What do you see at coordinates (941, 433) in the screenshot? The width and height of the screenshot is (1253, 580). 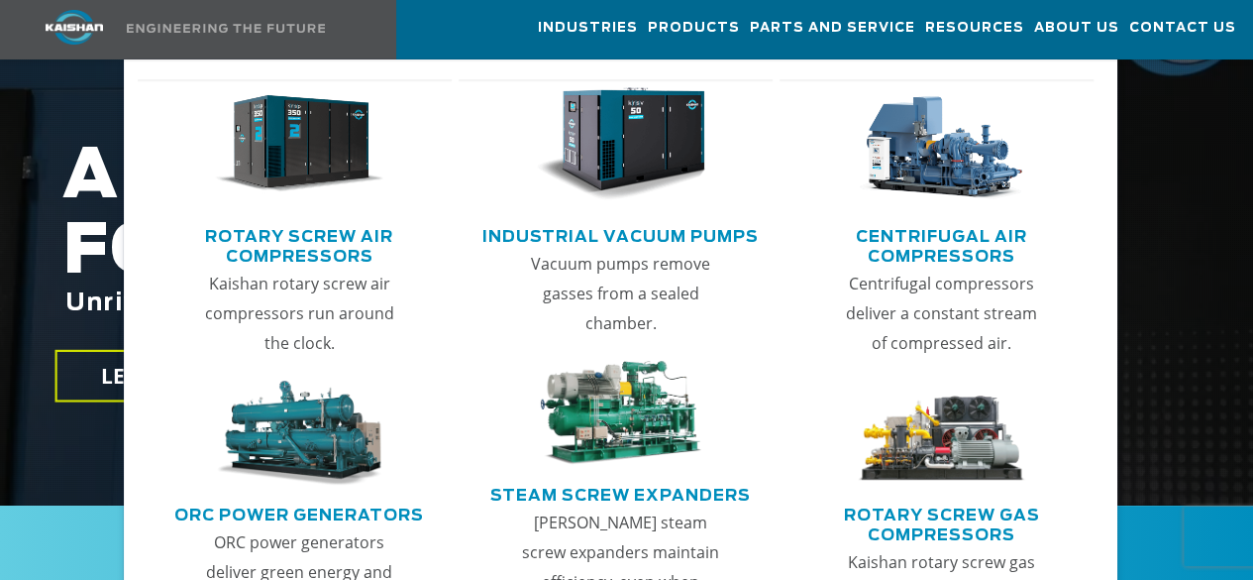 I see `img: thumb-Rotary-Screw-Gas-Compressors` at bounding box center [941, 433].